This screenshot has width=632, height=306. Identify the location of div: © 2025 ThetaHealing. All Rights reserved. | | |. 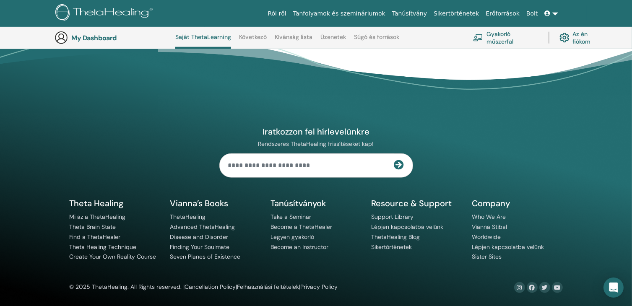
(204, 287).